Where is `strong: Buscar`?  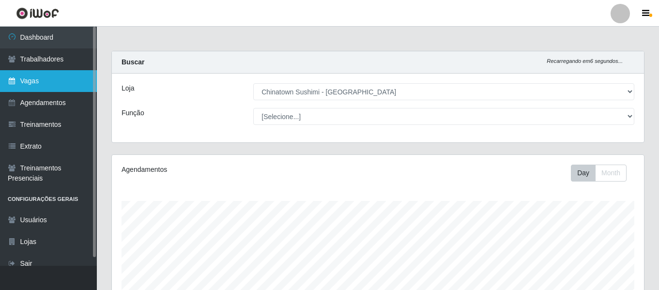 strong: Buscar is located at coordinates (133, 62).